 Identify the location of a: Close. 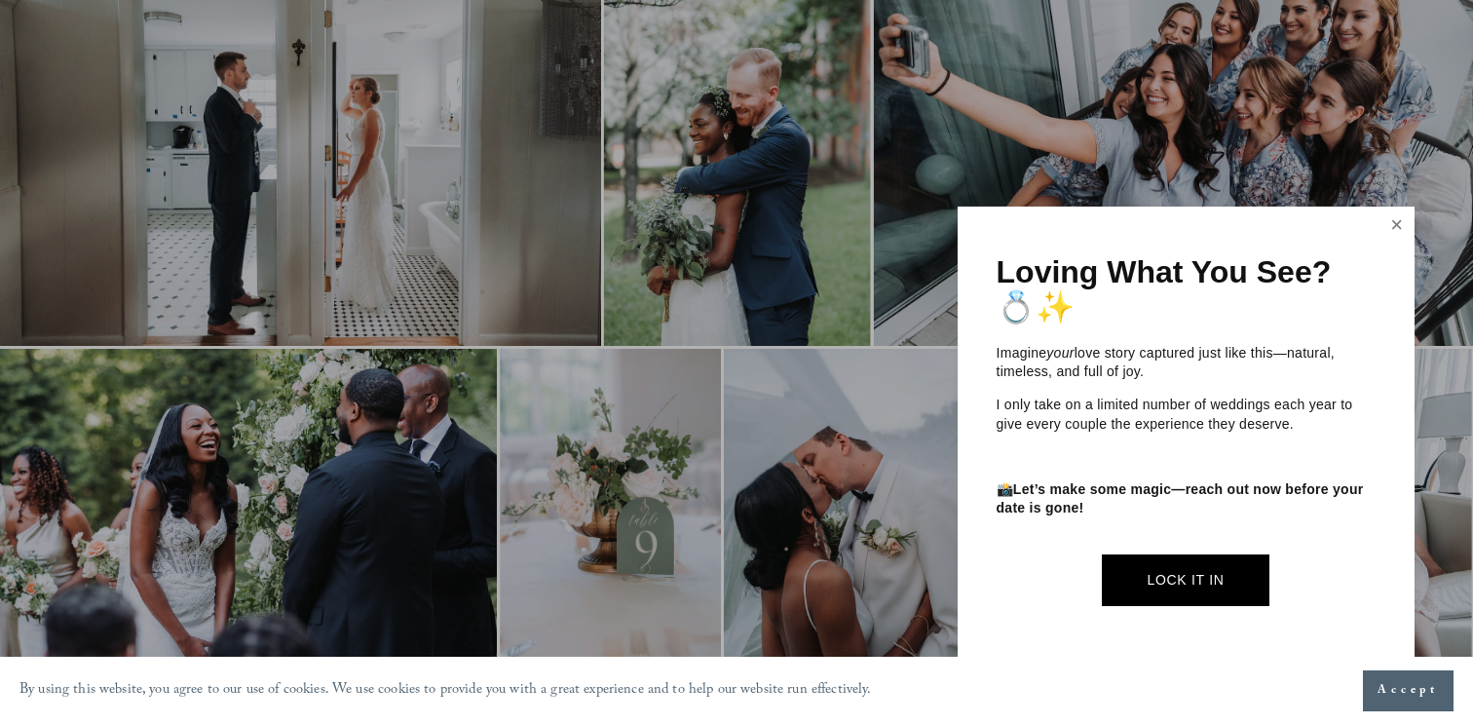
(1397, 225).